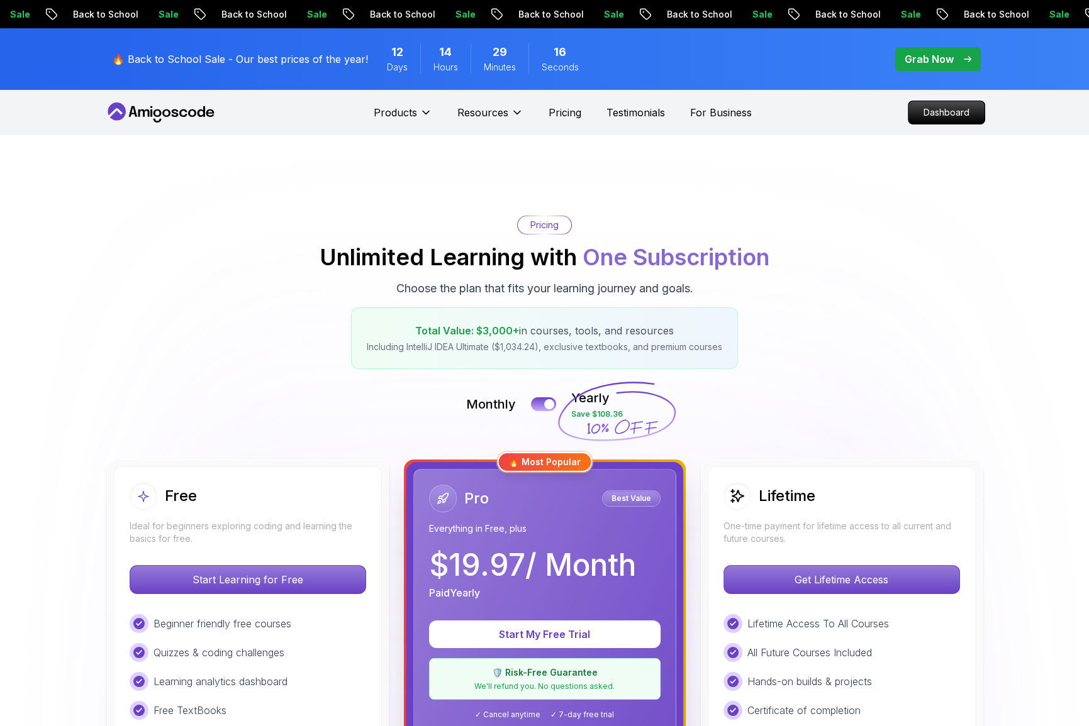  I want to click on a: For Business, so click(721, 113).